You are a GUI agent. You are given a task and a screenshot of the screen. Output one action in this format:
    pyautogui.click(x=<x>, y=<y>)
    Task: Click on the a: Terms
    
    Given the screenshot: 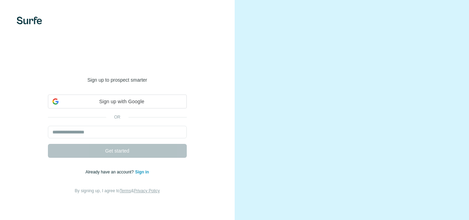 What is the action you would take?
    pyautogui.click(x=125, y=190)
    